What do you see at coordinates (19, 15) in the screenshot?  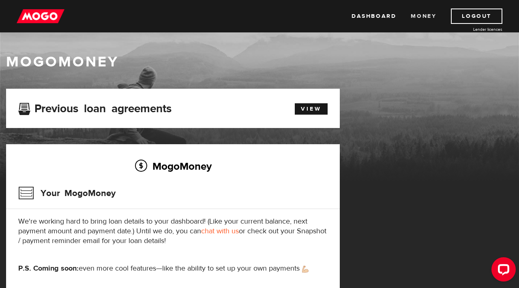 I see `button: Open LiveChat chat widget` at bounding box center [19, 15].